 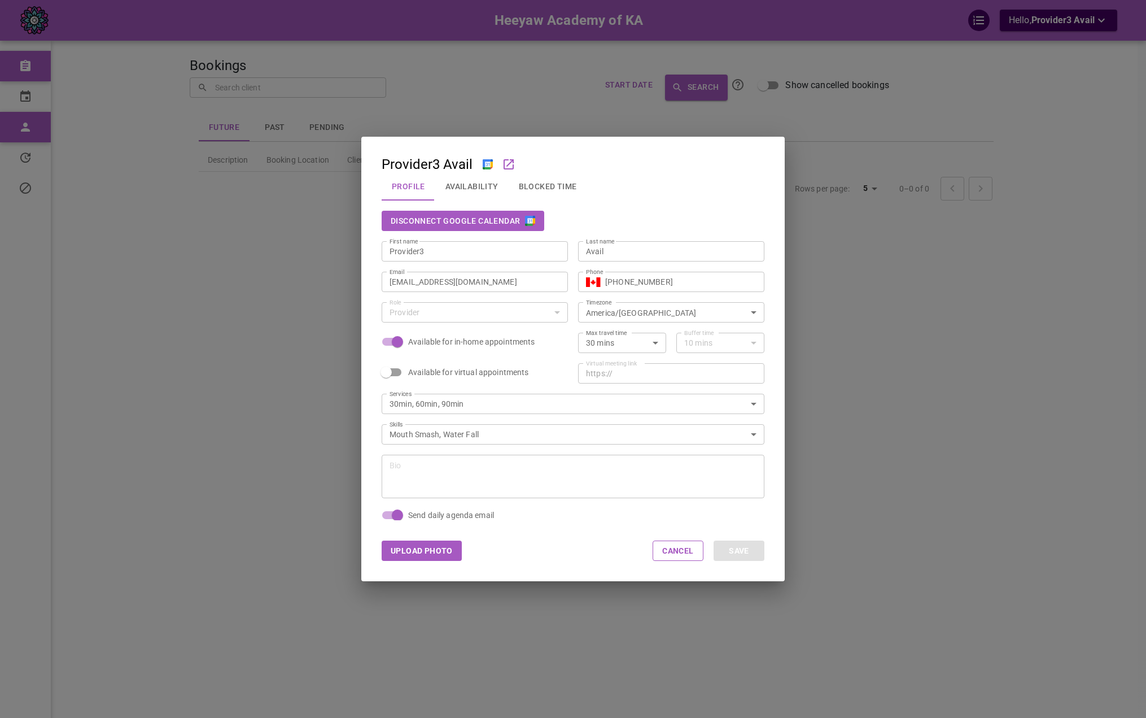 I want to click on label: Phone, so click(x=595, y=272).